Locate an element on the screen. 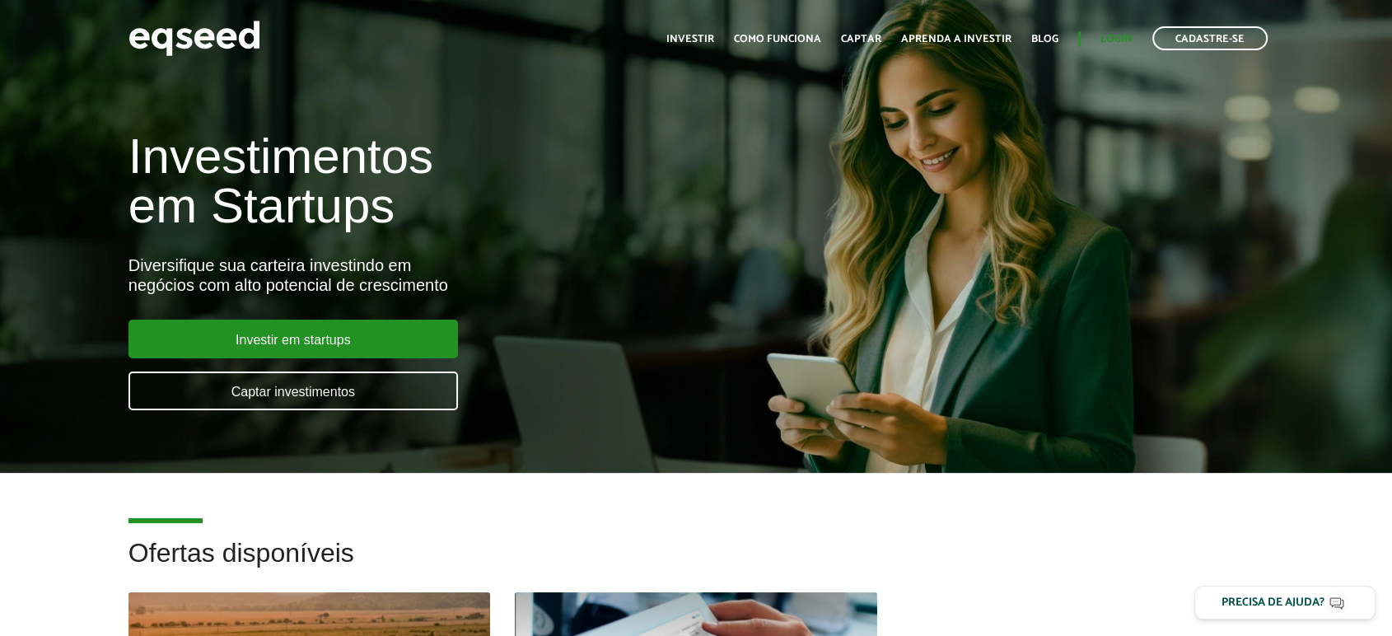 This screenshot has width=1392, height=636. img: EqSeed is located at coordinates (194, 38).